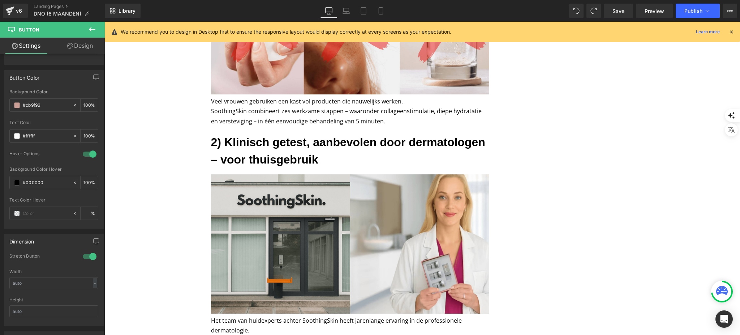 The width and height of the screenshot is (740, 335). I want to click on a: v6, so click(15, 11).